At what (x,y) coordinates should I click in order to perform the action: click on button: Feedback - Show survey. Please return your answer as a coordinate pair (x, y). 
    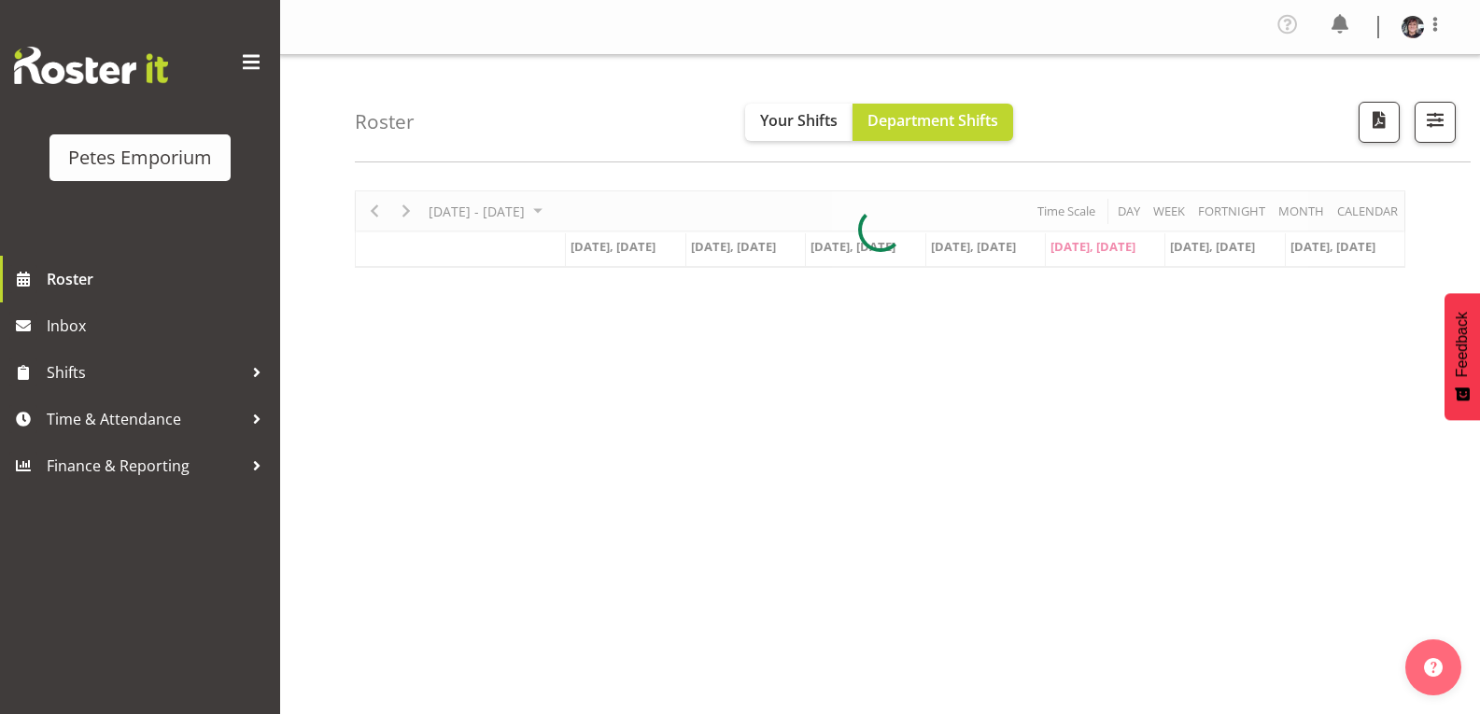
    Looking at the image, I should click on (1462, 357).